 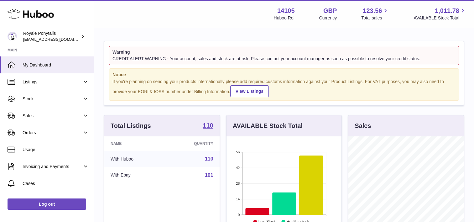 I want to click on strong: GBP, so click(x=330, y=11).